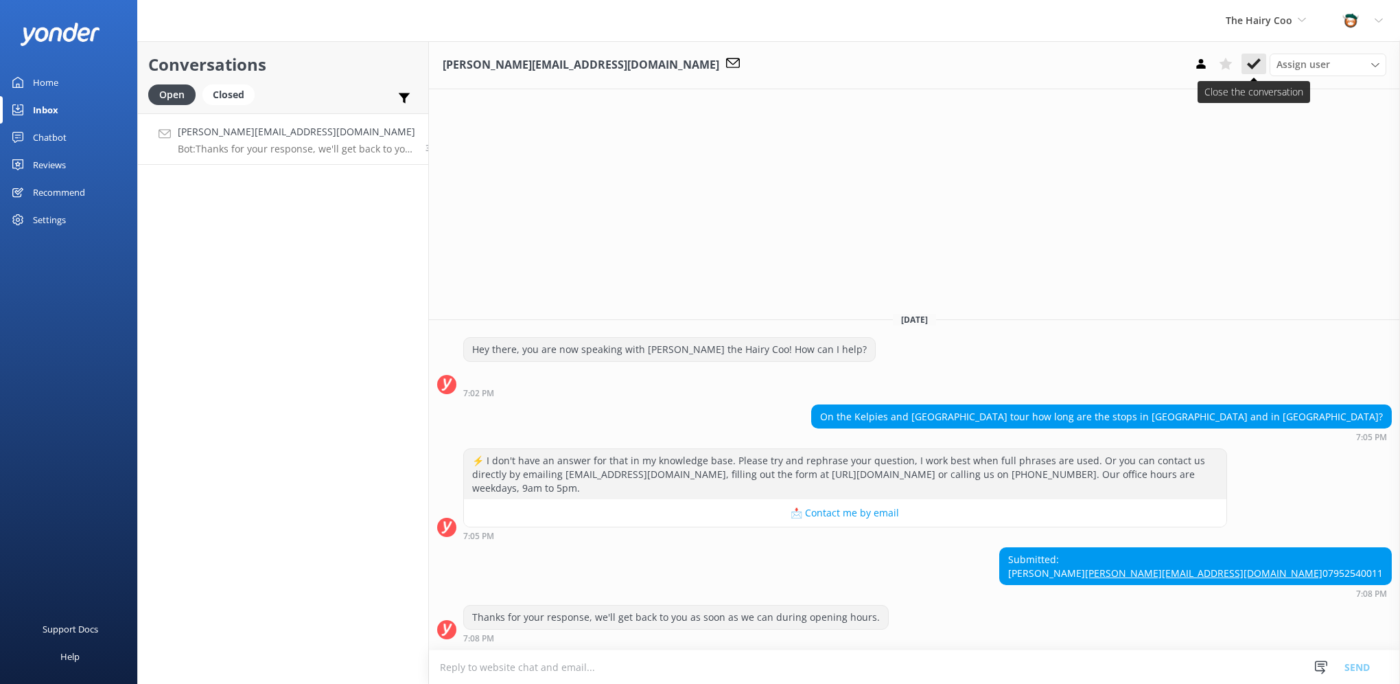 The height and width of the screenshot is (684, 1400). I want to click on div: Home, so click(45, 82).